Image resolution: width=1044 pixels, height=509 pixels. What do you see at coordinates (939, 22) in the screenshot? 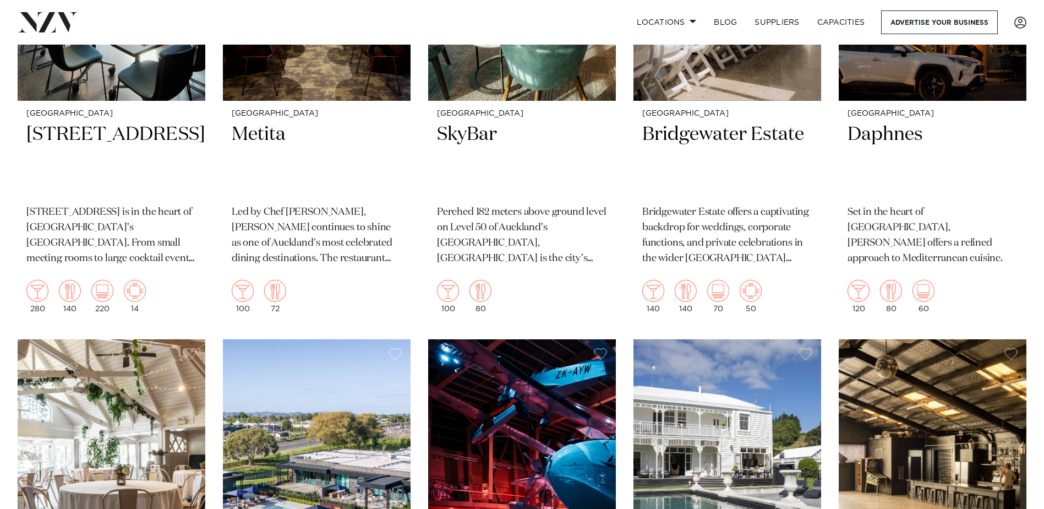
I see `a: Advertise your business` at bounding box center [939, 22].